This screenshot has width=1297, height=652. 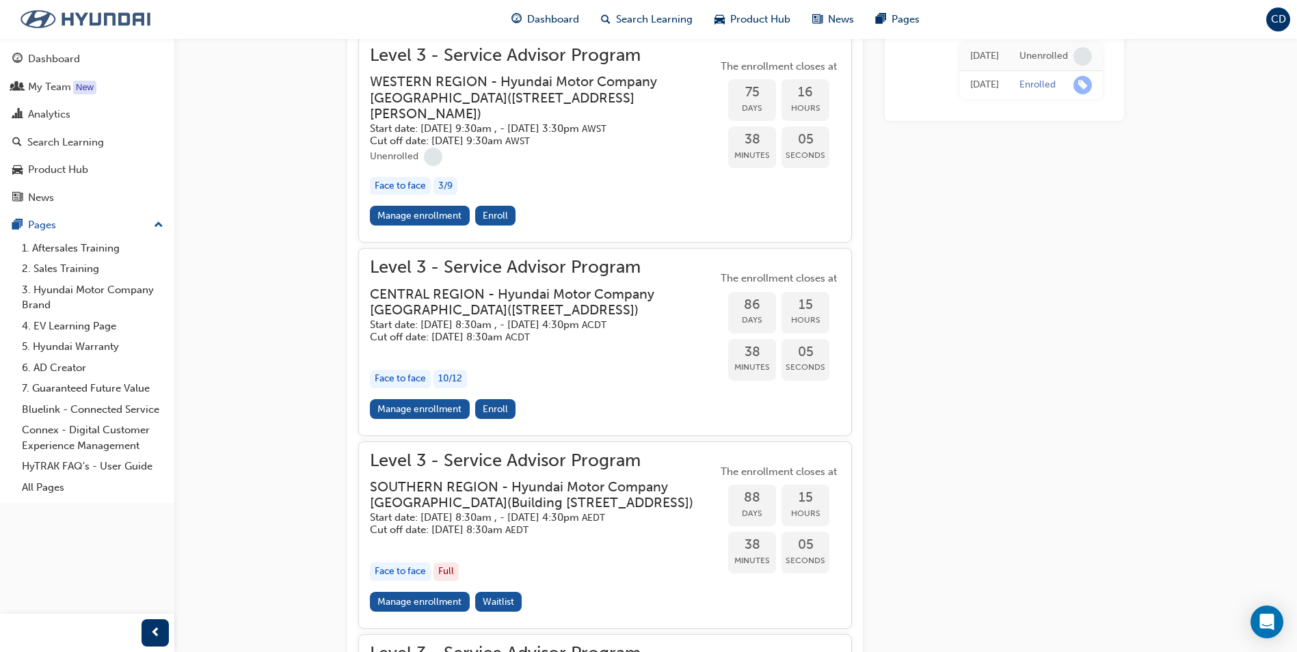 What do you see at coordinates (92, 368) in the screenshot?
I see `a: 6. AD Creator` at bounding box center [92, 368].